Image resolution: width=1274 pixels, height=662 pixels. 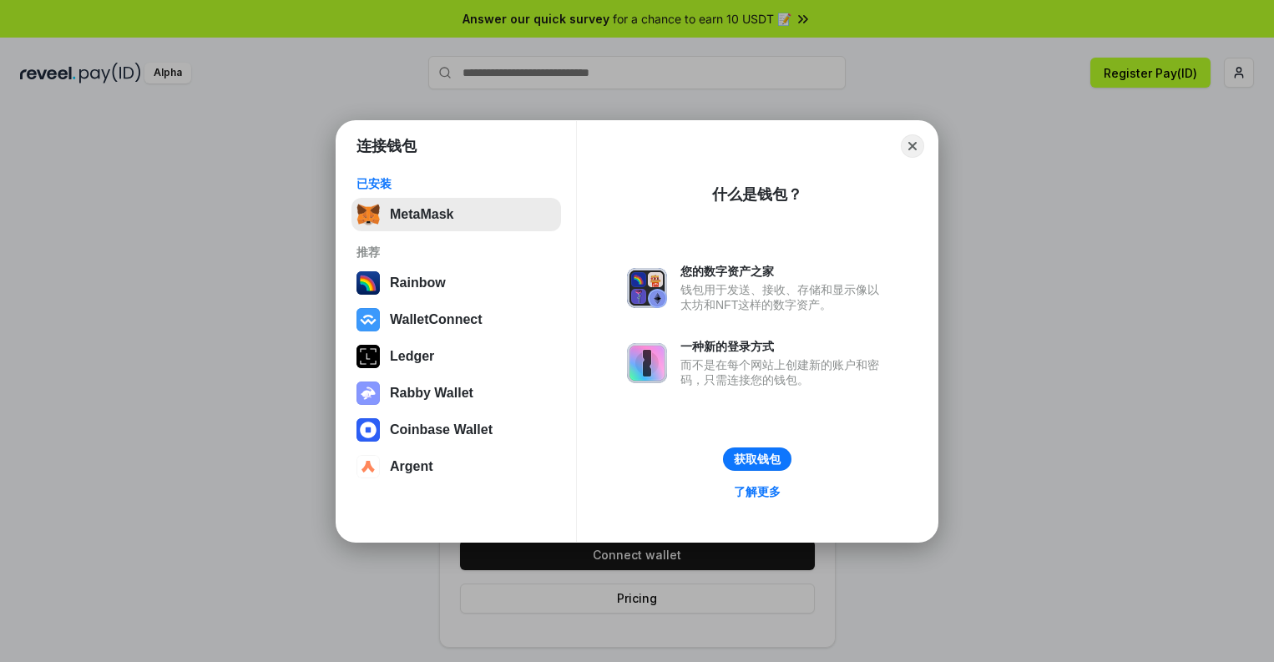 I want to click on div: 什么是钱包？, so click(x=757, y=194).